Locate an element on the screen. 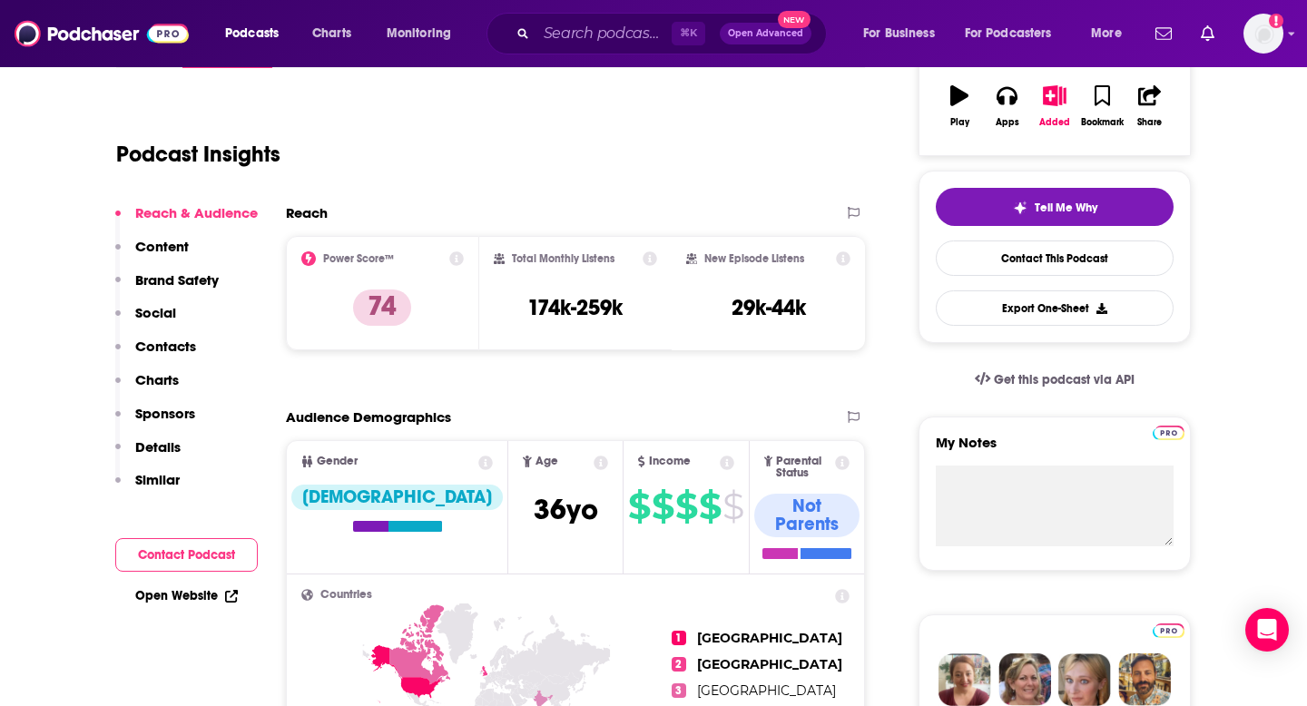 This screenshot has width=1307, height=706. div: Bookmark is located at coordinates (1102, 122).